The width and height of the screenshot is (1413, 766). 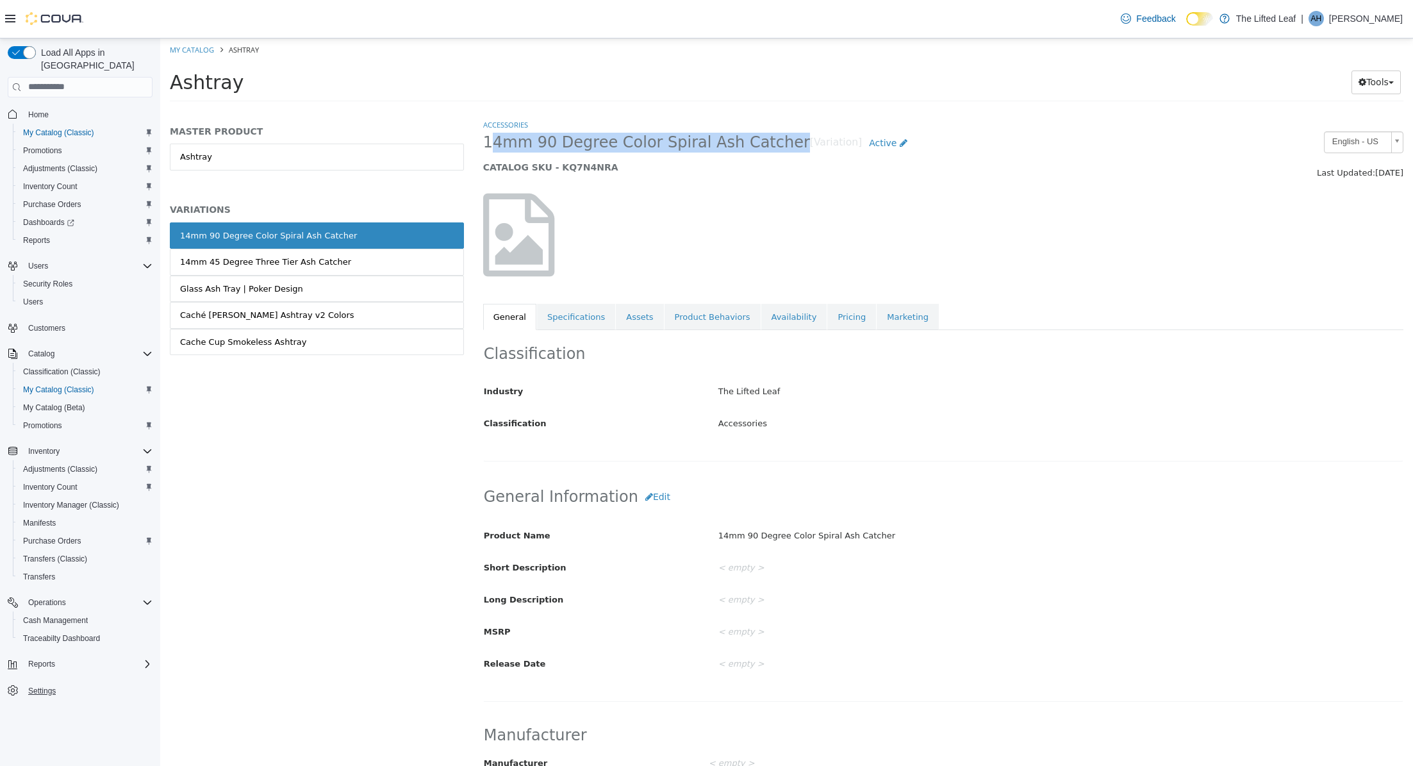 What do you see at coordinates (345, 86) in the screenshot?
I see `a: Accessories` at bounding box center [345, 86].